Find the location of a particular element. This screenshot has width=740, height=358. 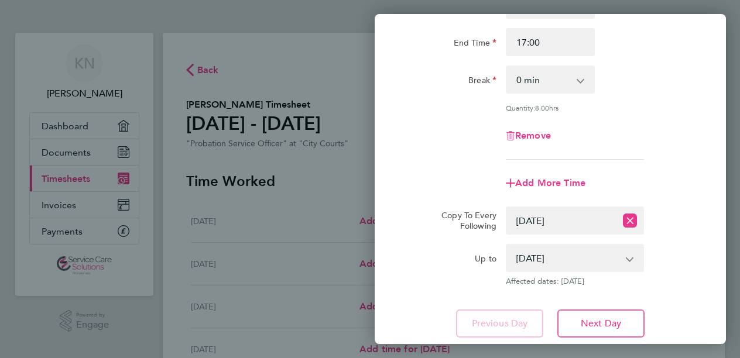

button: Reset selection is located at coordinates (630, 221).